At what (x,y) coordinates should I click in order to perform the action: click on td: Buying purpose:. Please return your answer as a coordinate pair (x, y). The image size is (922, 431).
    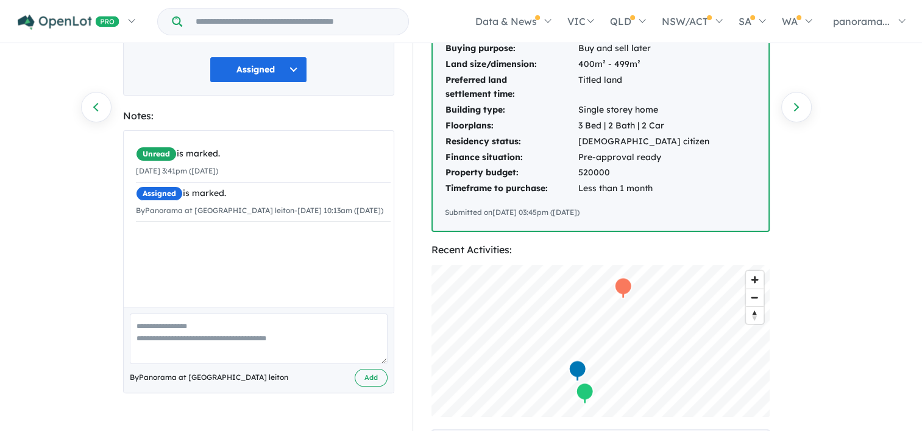
    Looking at the image, I should click on (511, 49).